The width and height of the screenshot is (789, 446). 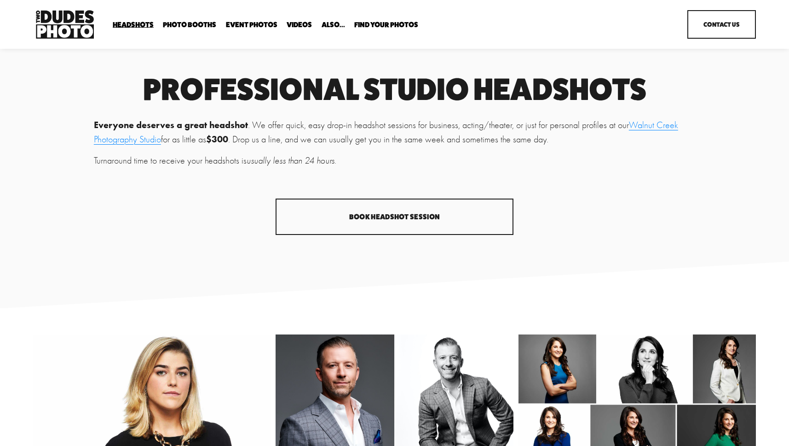 What do you see at coordinates (333, 25) in the screenshot?
I see `span: Also...` at bounding box center [333, 25].